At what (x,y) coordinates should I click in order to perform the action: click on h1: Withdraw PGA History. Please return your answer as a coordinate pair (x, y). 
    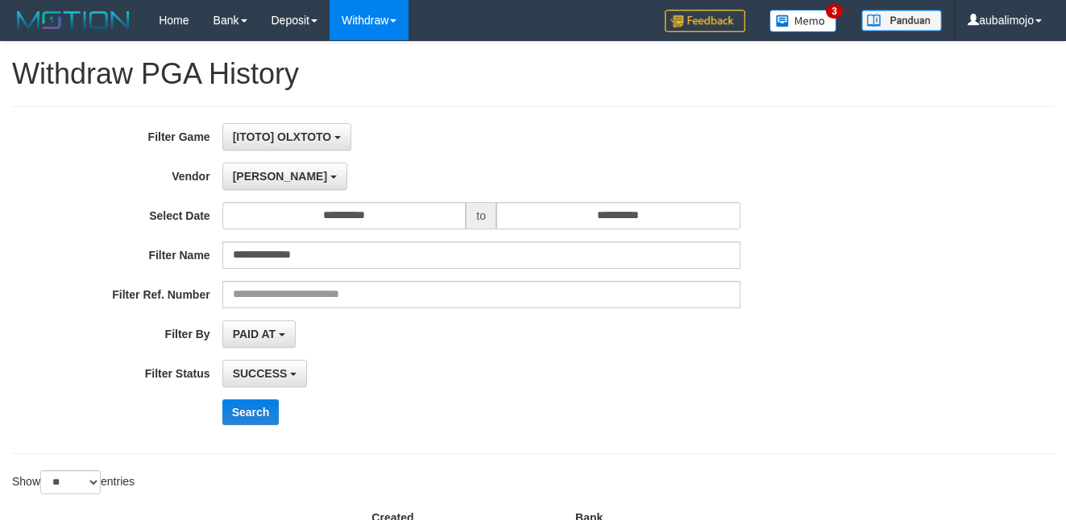
    Looking at the image, I should click on (533, 74).